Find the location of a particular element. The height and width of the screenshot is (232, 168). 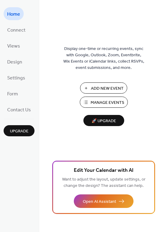

span: Add New Event is located at coordinates (107, 88).